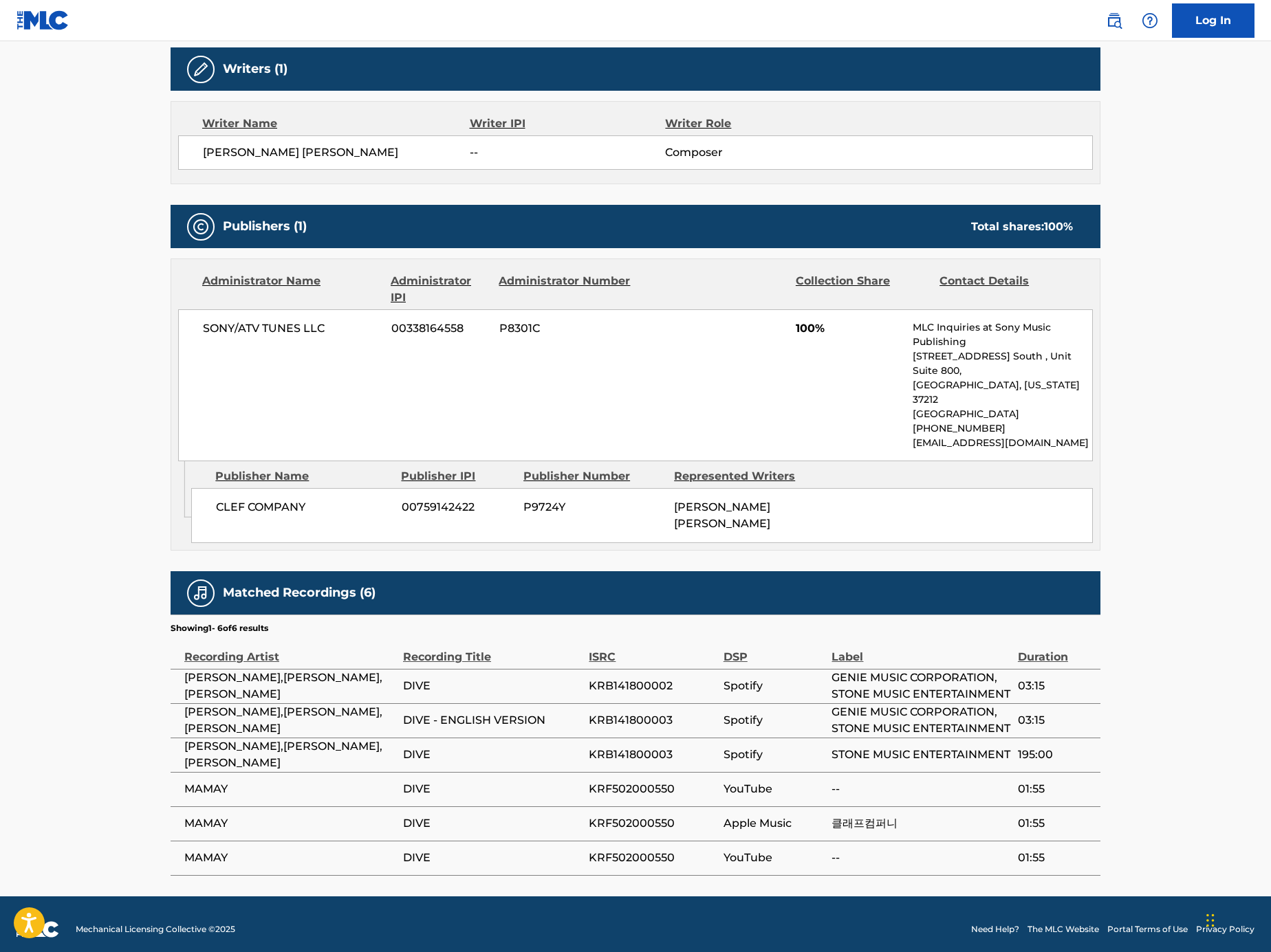 The image size is (1271, 952). Describe the element at coordinates (568, 124) in the screenshot. I see `div: Writer IPI` at that location.